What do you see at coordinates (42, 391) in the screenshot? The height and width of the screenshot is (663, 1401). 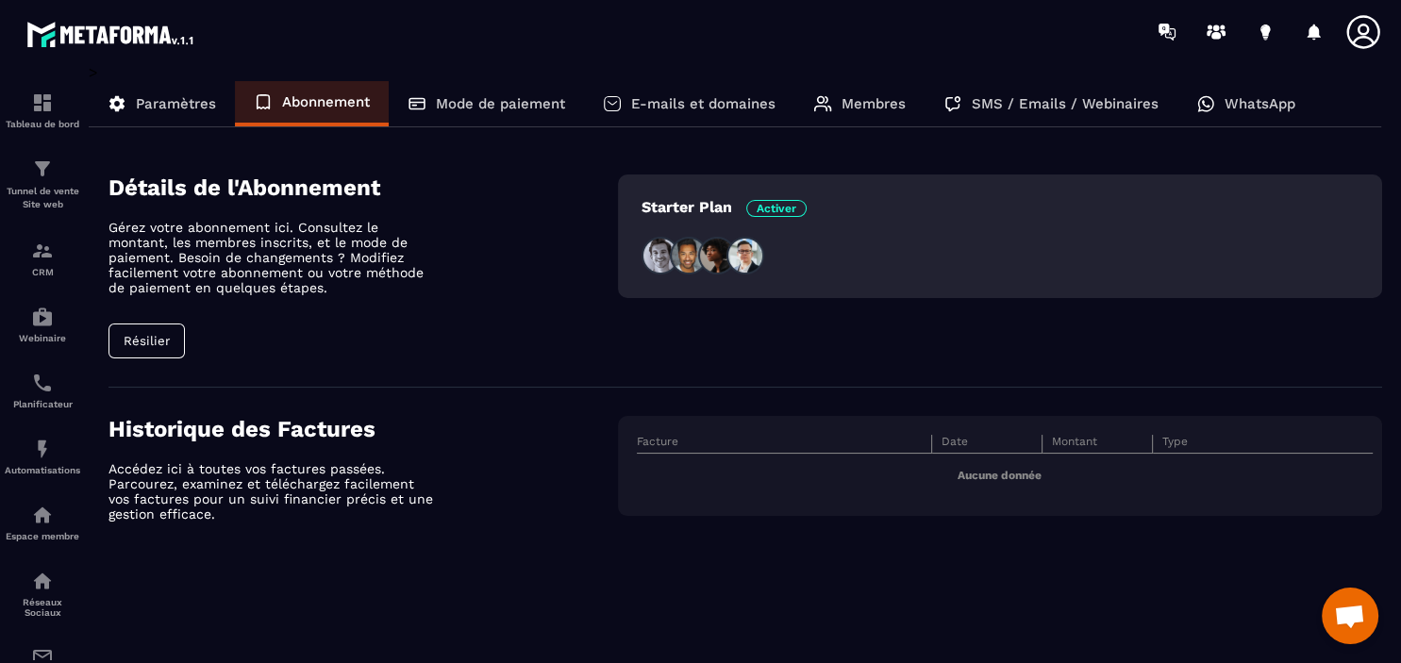 I see `a: schedulerschedulerPlanificateur` at bounding box center [42, 391].